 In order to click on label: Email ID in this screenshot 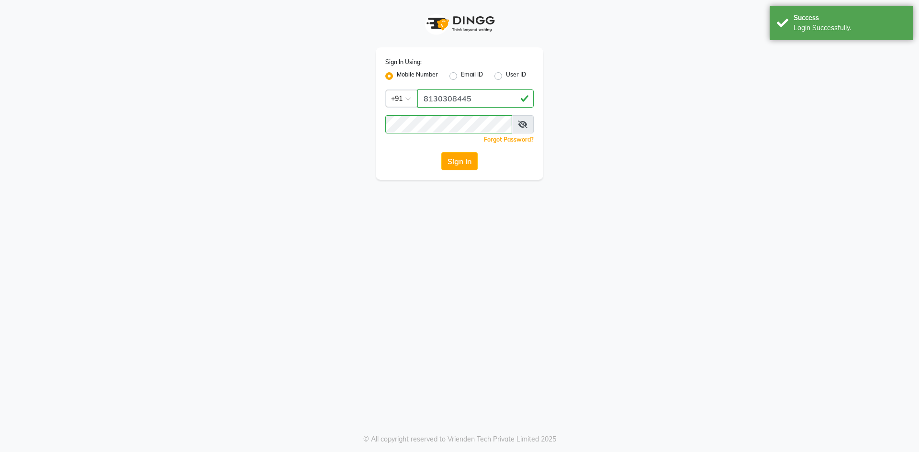, I will do `click(472, 76)`.